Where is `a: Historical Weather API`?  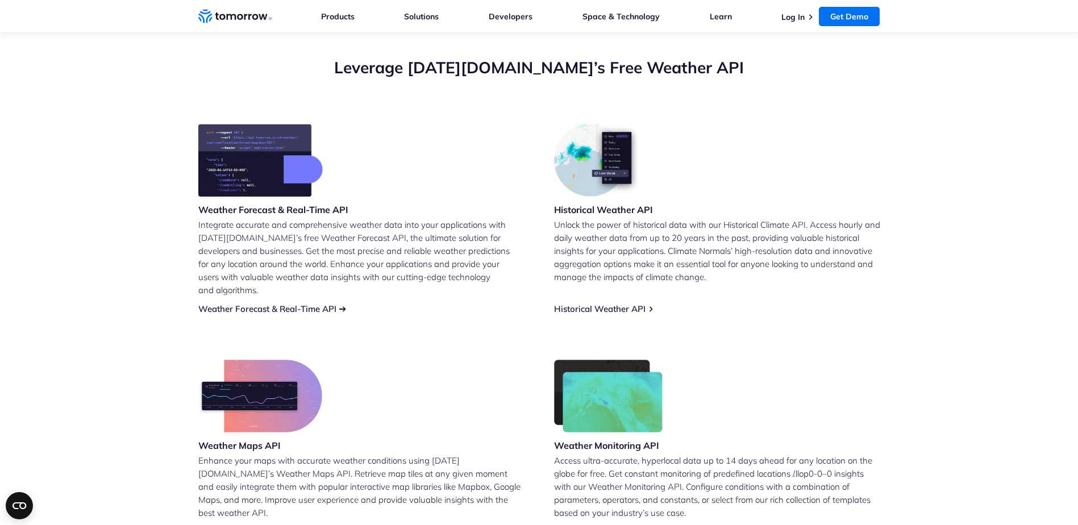
a: Historical Weather API is located at coordinates (599, 308).